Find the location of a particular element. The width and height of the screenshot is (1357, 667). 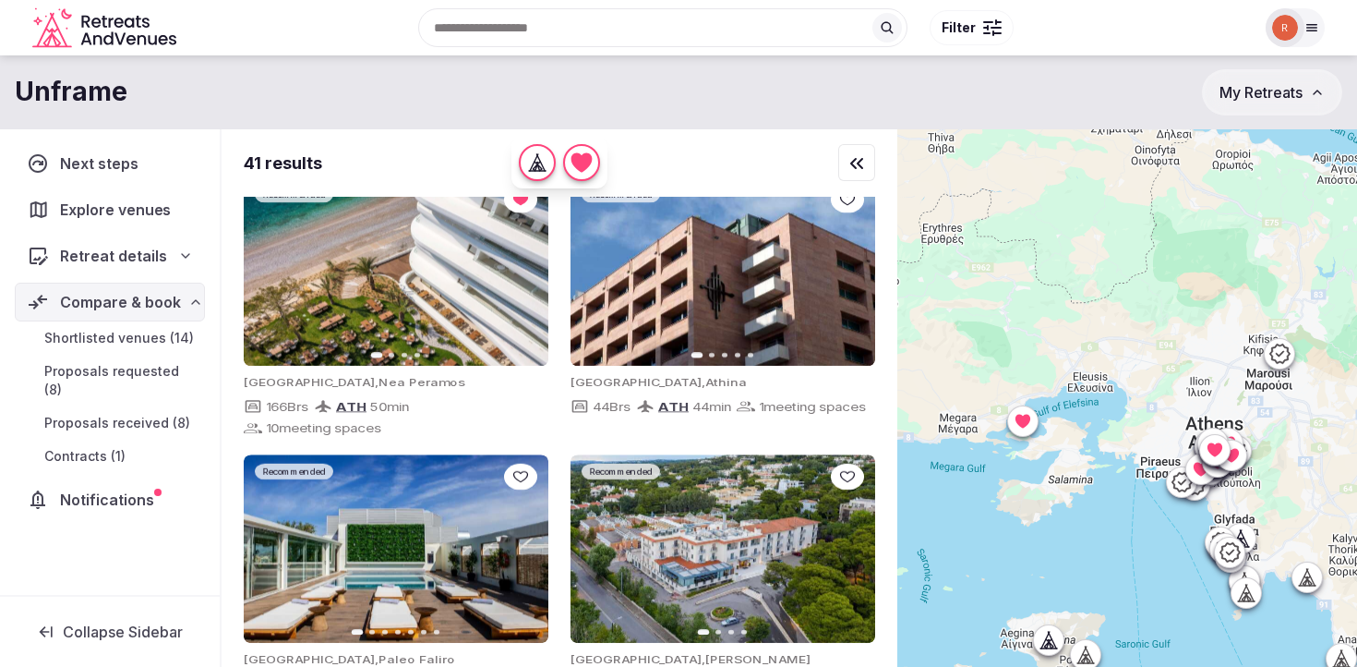

span: Proposals requested (8) is located at coordinates (121, 380).